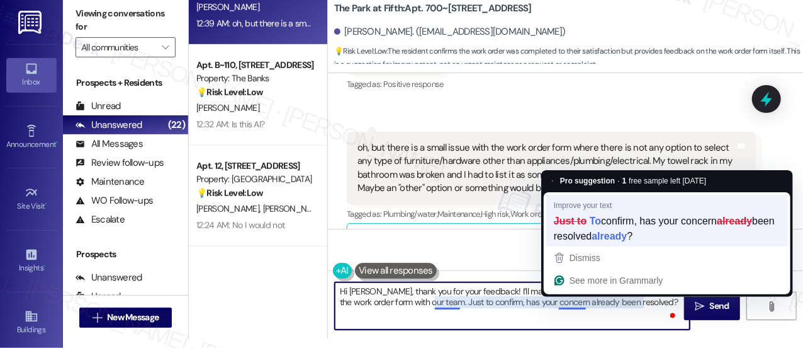  Describe the element at coordinates (133, 317) in the screenshot. I see `span: New Message` at that location.